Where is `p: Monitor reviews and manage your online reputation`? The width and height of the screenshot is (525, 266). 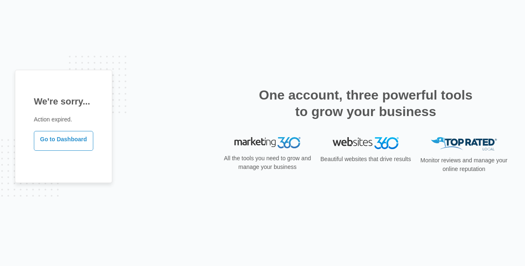
p: Monitor reviews and manage your online reputation is located at coordinates (464, 165).